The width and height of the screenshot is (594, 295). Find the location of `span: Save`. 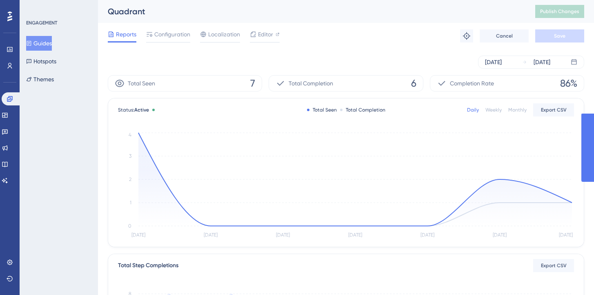

span: Save is located at coordinates (560, 36).